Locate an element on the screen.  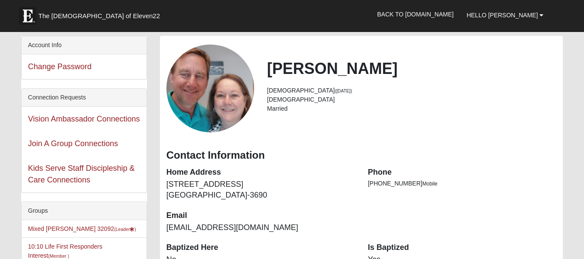
a: 10:10 Life First Responders Interest(Member ) is located at coordinates (65, 251).